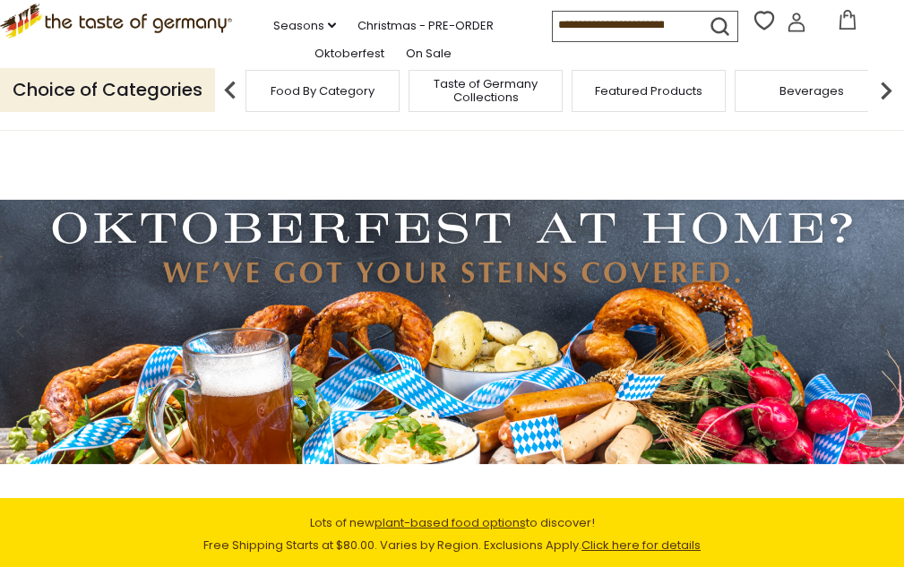  I want to click on img: next arrow, so click(886, 90).